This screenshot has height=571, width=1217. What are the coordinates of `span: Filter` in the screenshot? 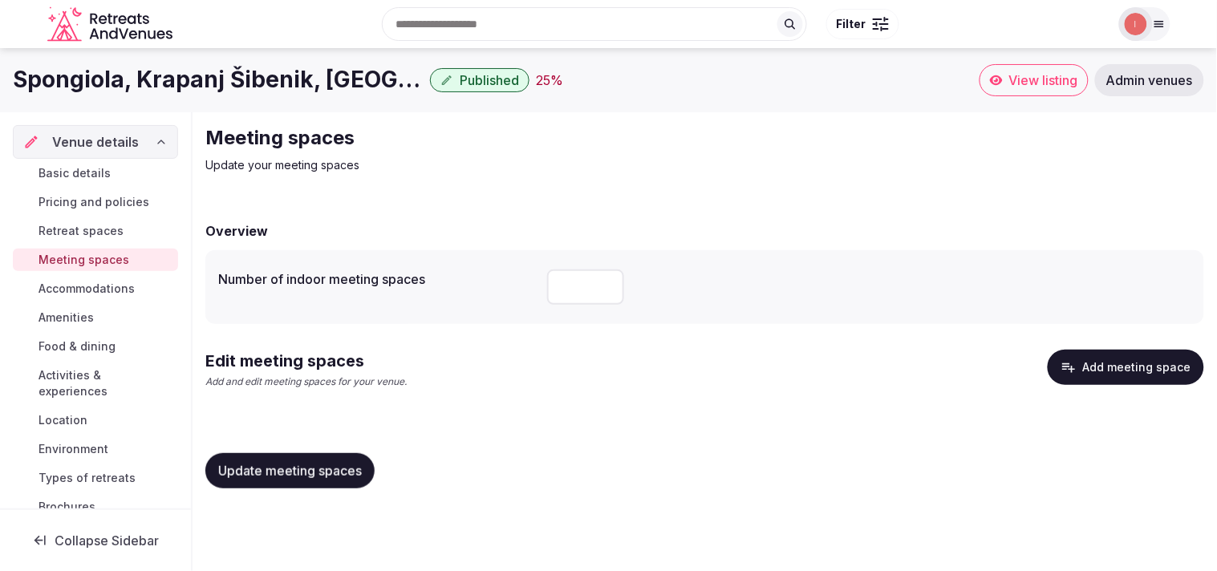 It's located at (851, 24).